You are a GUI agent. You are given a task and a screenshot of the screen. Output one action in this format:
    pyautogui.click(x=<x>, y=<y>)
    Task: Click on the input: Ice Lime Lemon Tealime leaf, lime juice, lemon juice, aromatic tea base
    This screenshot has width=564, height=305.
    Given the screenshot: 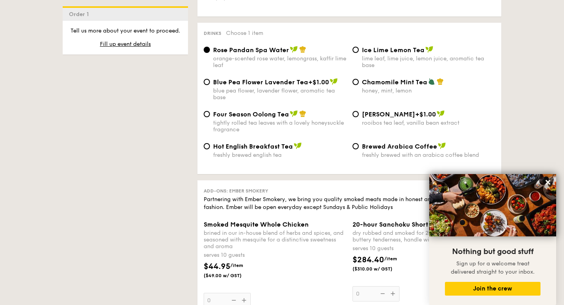 What is the action you would take?
    pyautogui.click(x=356, y=50)
    